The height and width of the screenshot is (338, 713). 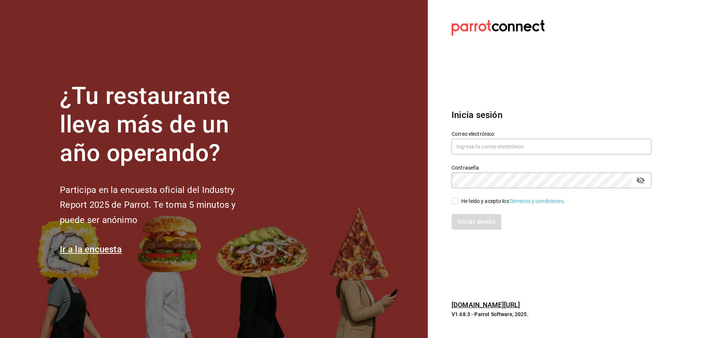 What do you see at coordinates (160, 205) in the screenshot?
I see `h2: Participa en la encuesta oficial del Industry Report 2025 de Parrot. Te toma 5 minutos y puede se...` at bounding box center [160, 205].